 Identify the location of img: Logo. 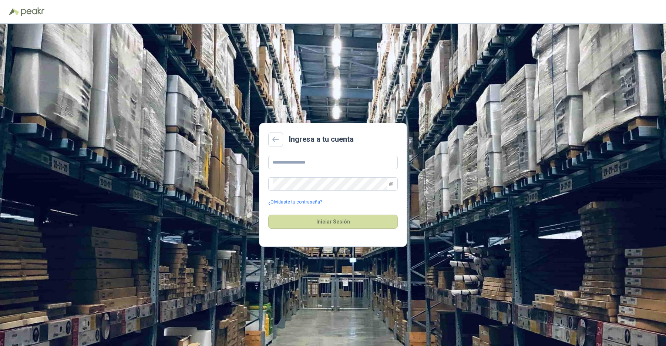
(14, 12).